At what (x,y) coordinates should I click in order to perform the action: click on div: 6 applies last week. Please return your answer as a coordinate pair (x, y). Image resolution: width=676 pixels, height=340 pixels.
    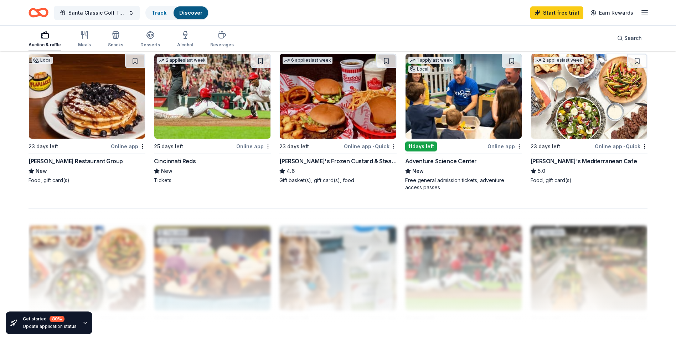
    Looking at the image, I should click on (307, 60).